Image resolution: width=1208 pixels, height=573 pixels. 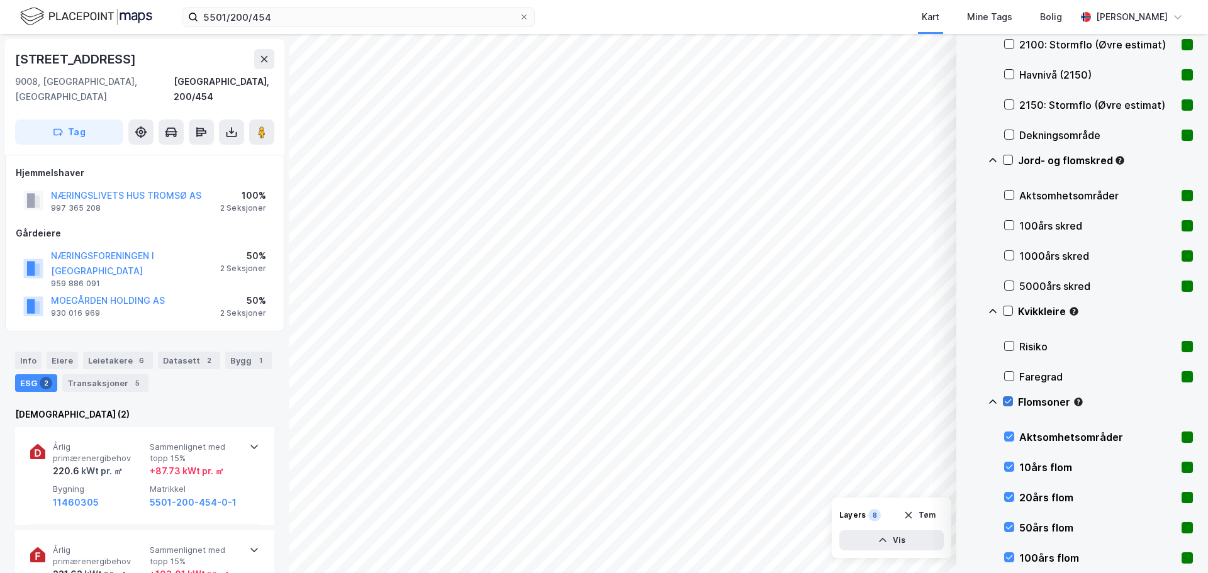 What do you see at coordinates (1098, 105) in the screenshot?
I see `div: 2150: Stormflo (Øvre estimat)` at bounding box center [1098, 105].